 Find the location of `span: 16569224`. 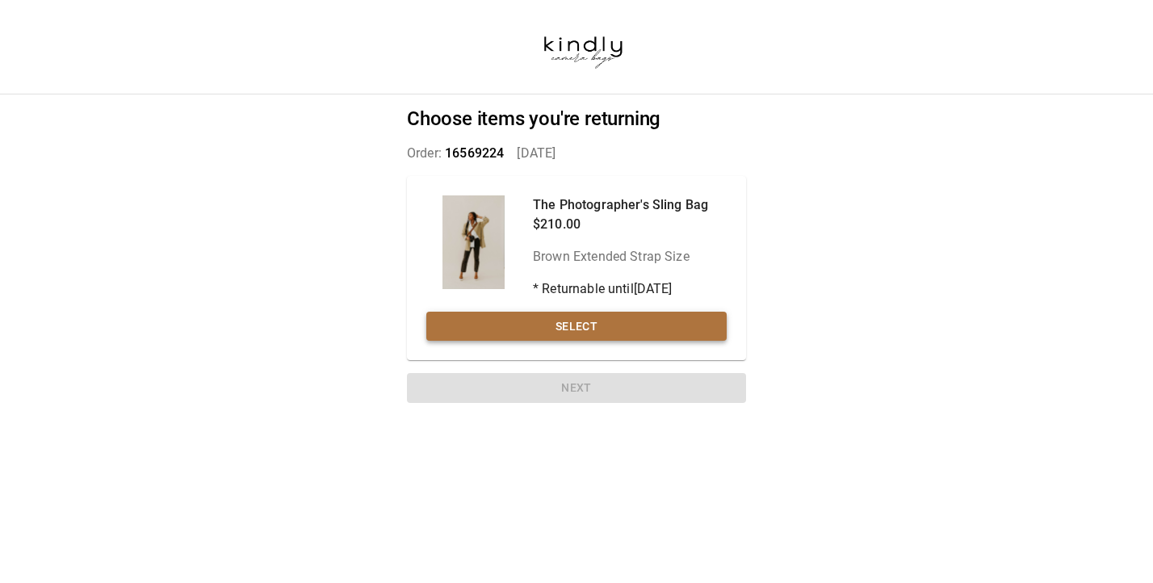

span: 16569224 is located at coordinates (474, 153).